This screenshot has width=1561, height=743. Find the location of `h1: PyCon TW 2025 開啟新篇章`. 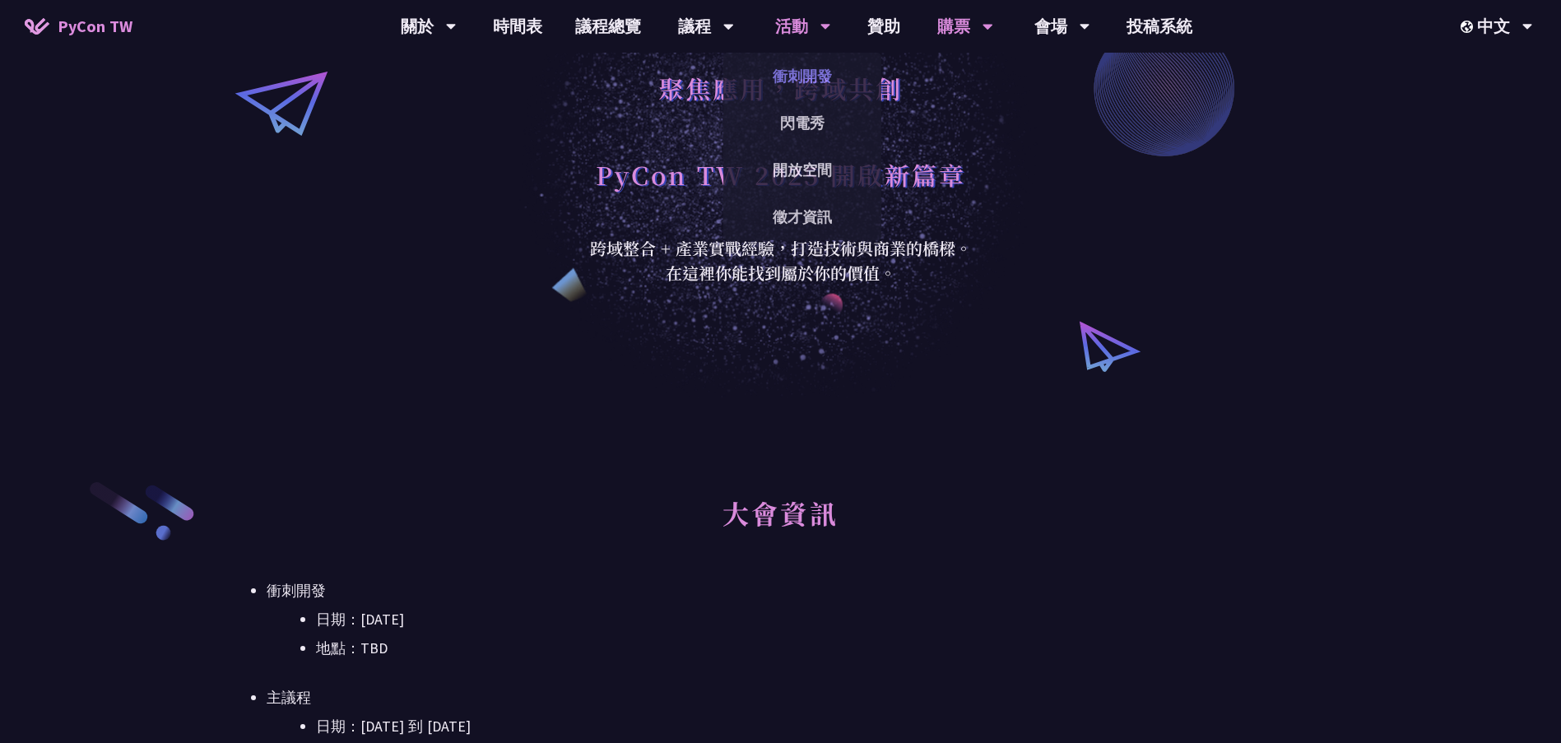

h1: PyCon TW 2025 開啟新篇章 is located at coordinates (781, 174).